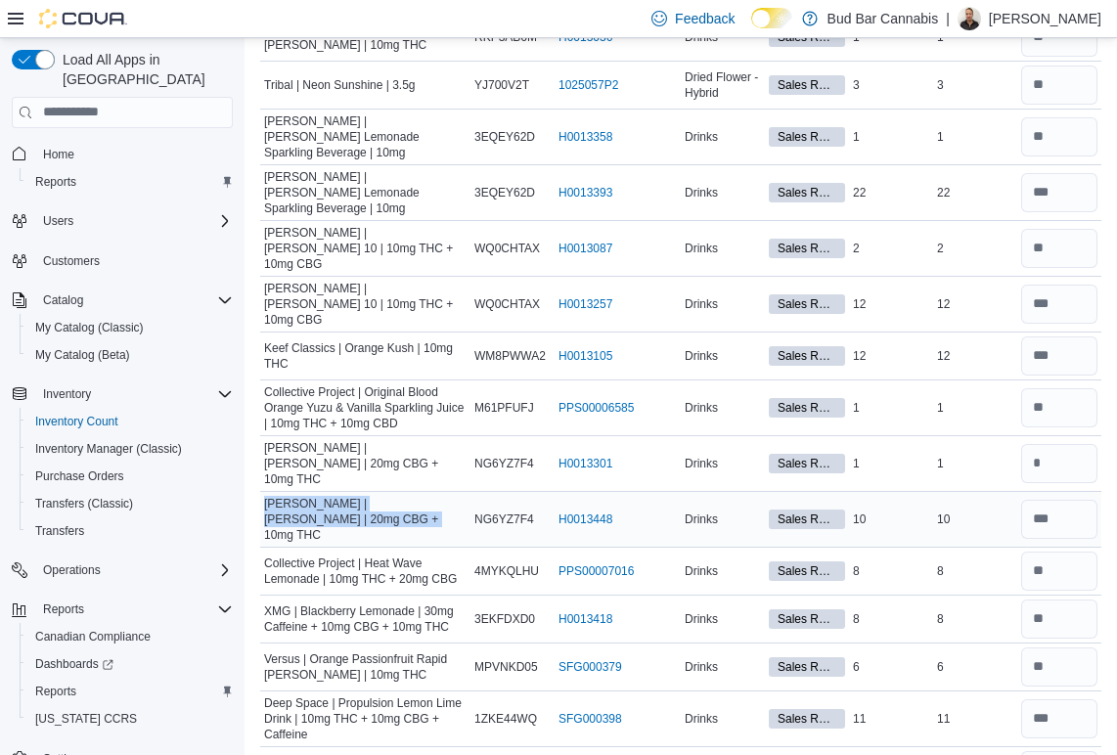 This screenshot has height=755, width=1117. Describe the element at coordinates (56, 692) in the screenshot. I see `a: Reports` at that location.